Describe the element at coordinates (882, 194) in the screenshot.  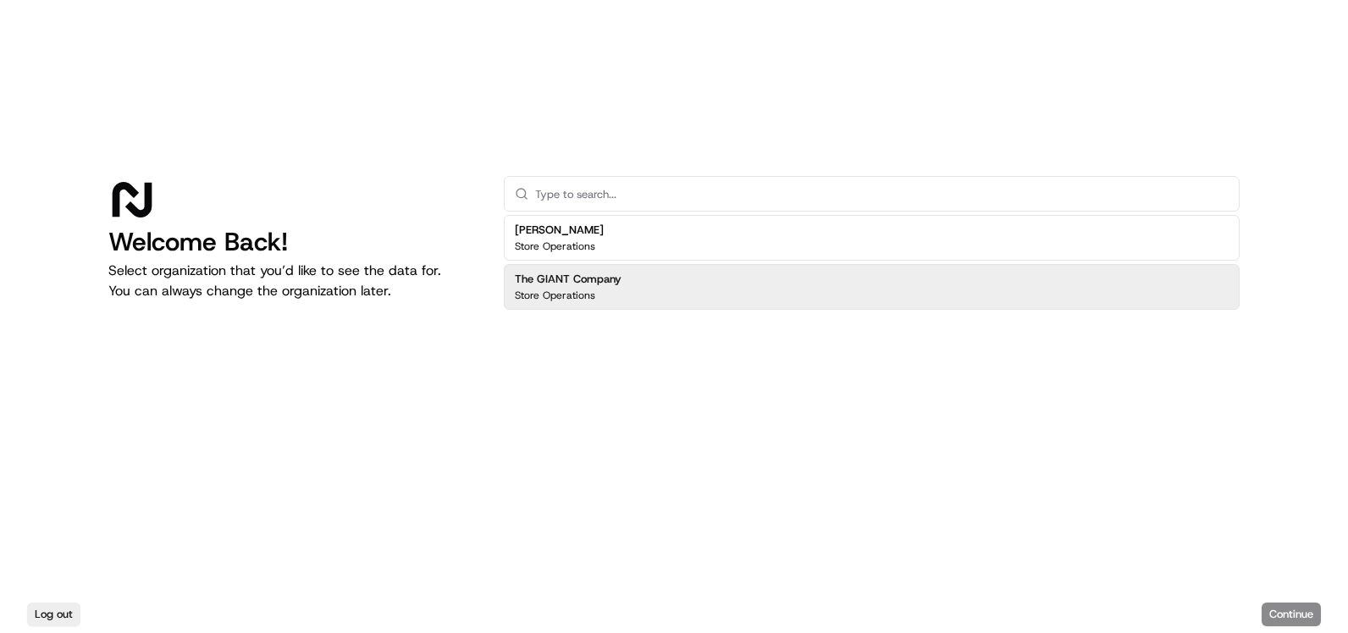
I see `input: Type to search...` at that location.